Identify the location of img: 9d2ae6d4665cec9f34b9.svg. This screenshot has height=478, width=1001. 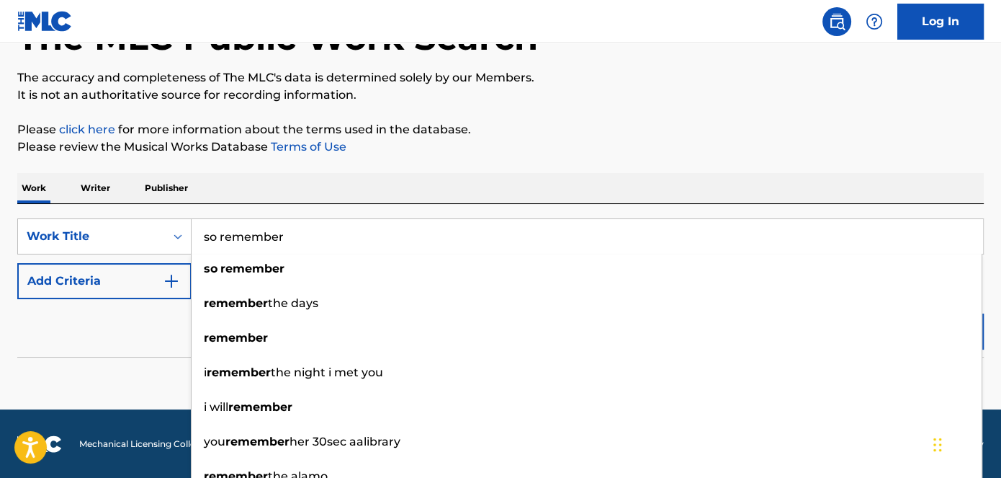
(171, 281).